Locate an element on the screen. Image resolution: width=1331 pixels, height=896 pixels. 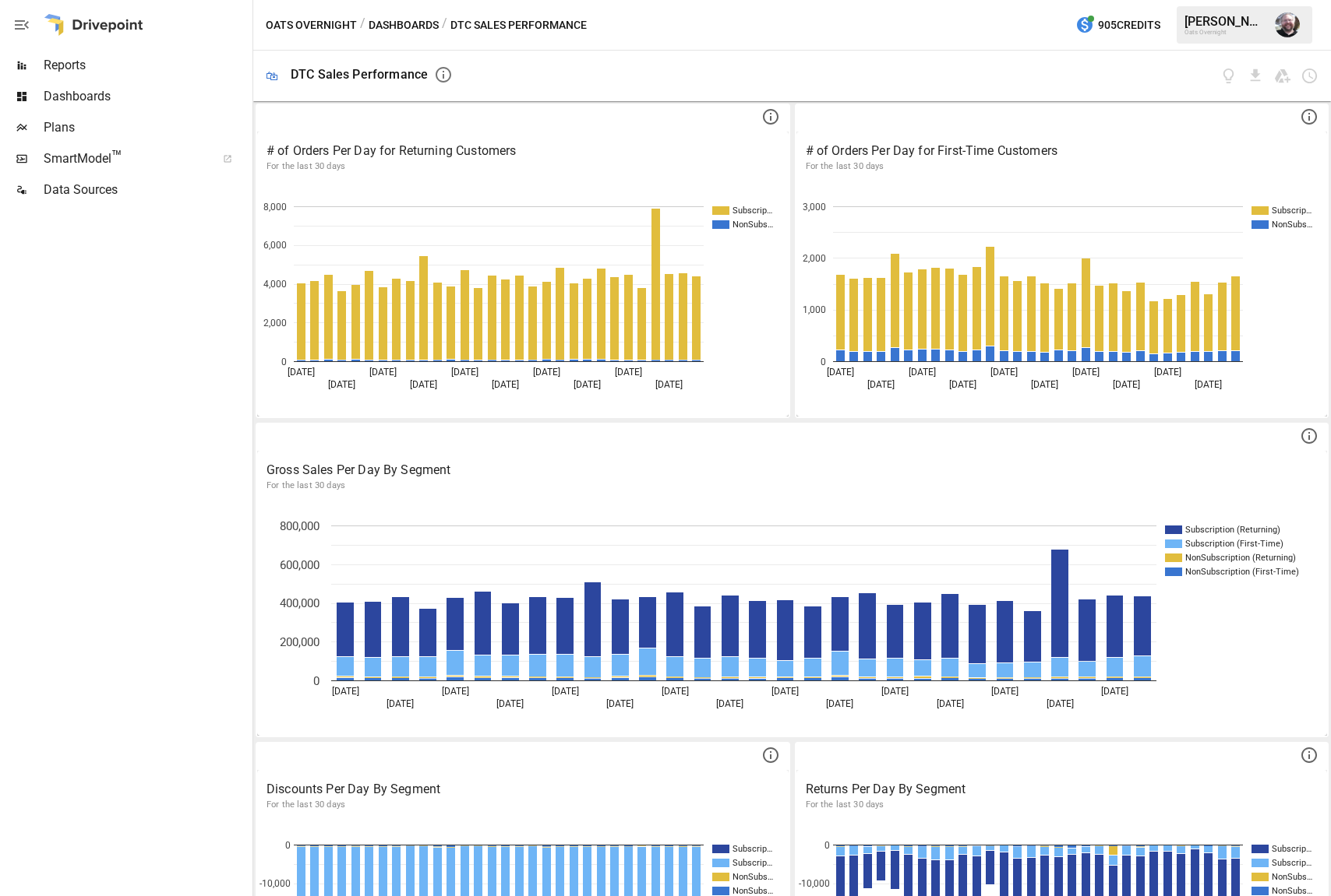
button: Schedule dashboard is located at coordinates (1309, 75).